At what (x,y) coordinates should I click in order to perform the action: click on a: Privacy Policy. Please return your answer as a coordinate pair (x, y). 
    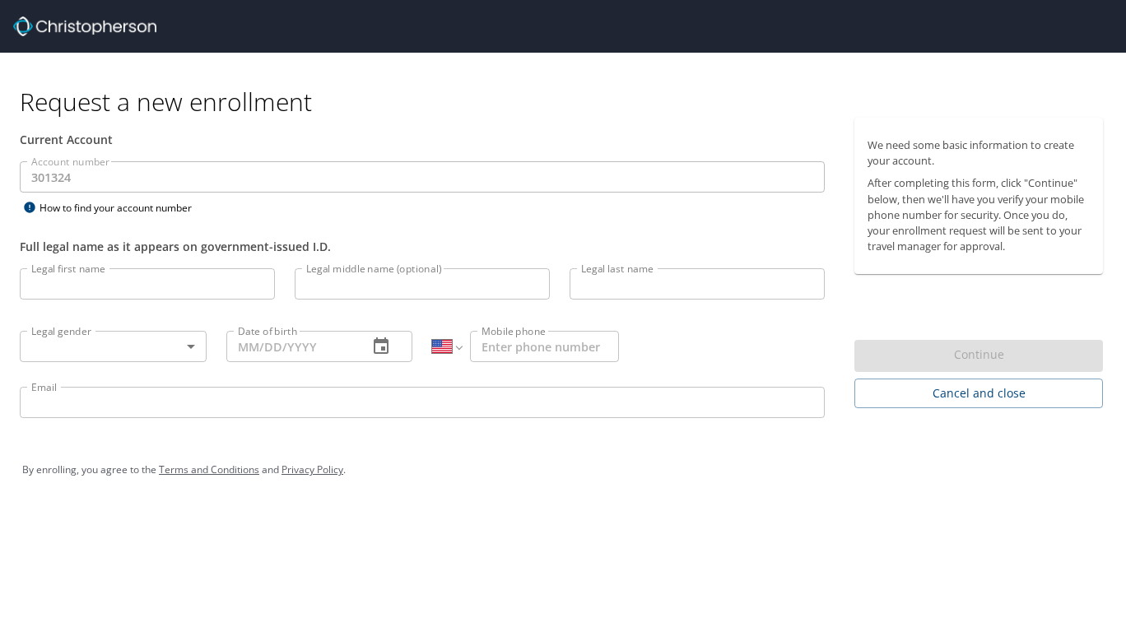
    Looking at the image, I should click on (312, 469).